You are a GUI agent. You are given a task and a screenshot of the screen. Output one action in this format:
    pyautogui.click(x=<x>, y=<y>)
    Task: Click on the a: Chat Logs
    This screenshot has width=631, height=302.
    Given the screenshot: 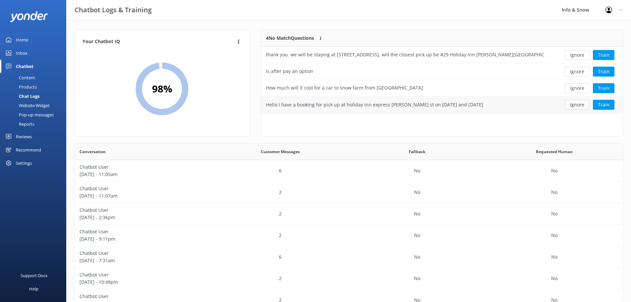 What is the action you would take?
    pyautogui.click(x=35, y=96)
    